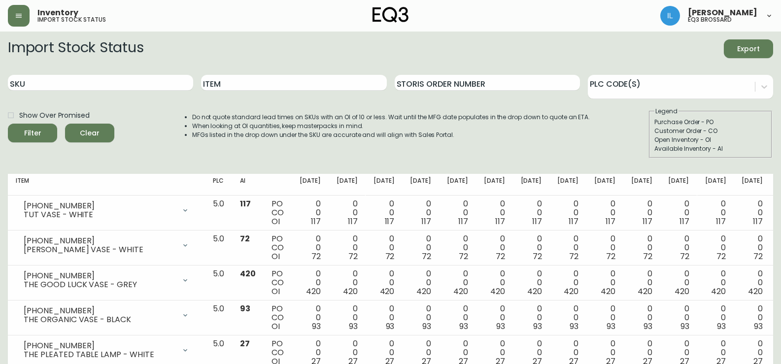 This screenshot has width=781, height=364. What do you see at coordinates (75, 49) in the screenshot?
I see `h2: Import Stock Status` at bounding box center [75, 49].